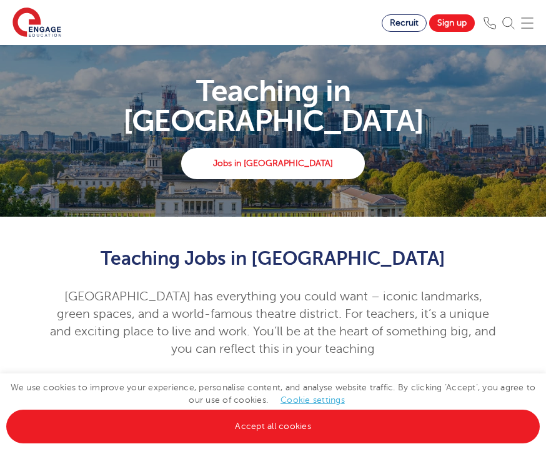 This screenshot has height=454, width=546. I want to click on a: Sign up, so click(452, 23).